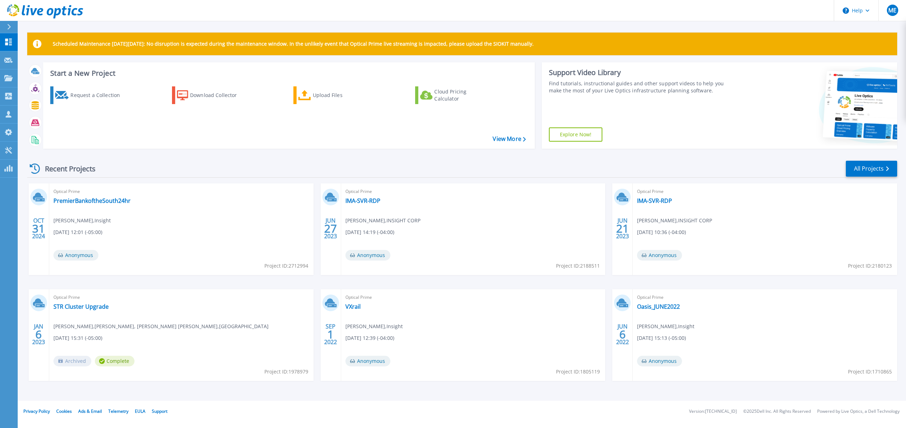 The width and height of the screenshot is (906, 428). Describe the element at coordinates (99, 95) in the screenshot. I see `div: Request a Collection` at that location.